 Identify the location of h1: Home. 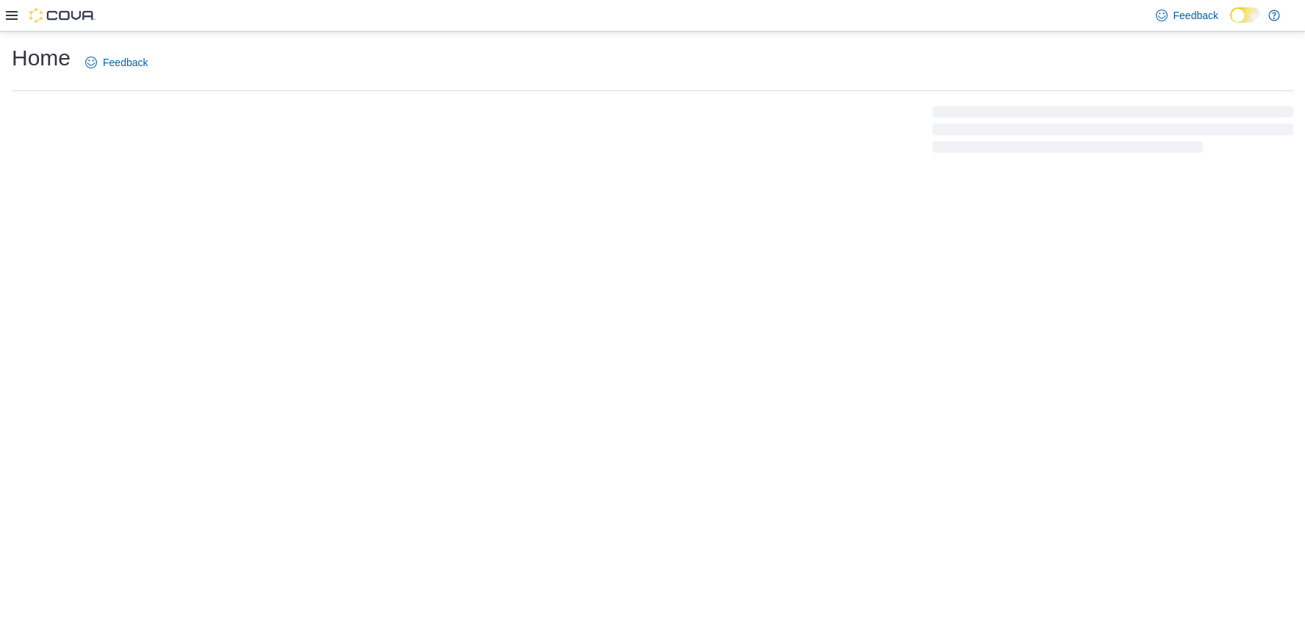
(41, 58).